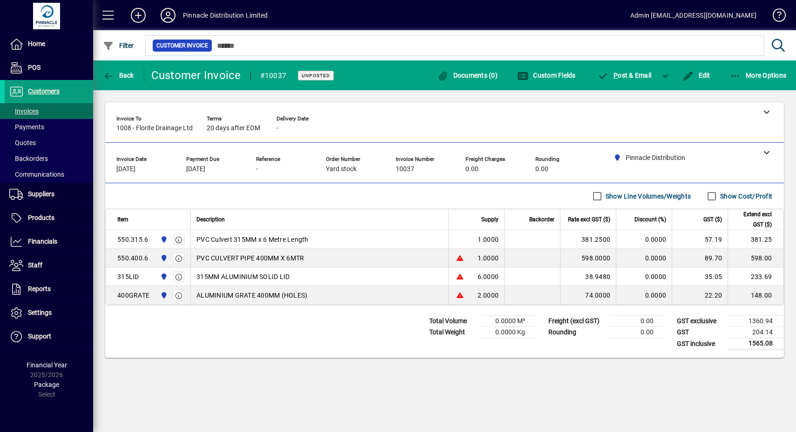  What do you see at coordinates (700, 344) in the screenshot?
I see `td: GST inclusive` at bounding box center [700, 344].